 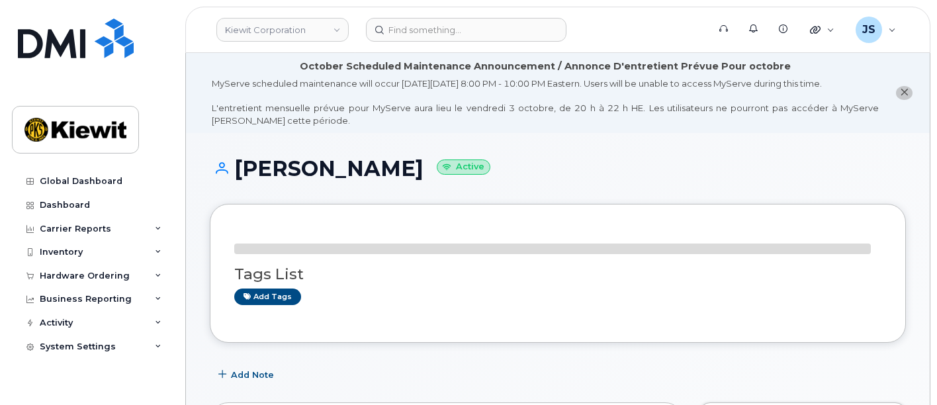 I want to click on button: Add Note, so click(x=248, y=375).